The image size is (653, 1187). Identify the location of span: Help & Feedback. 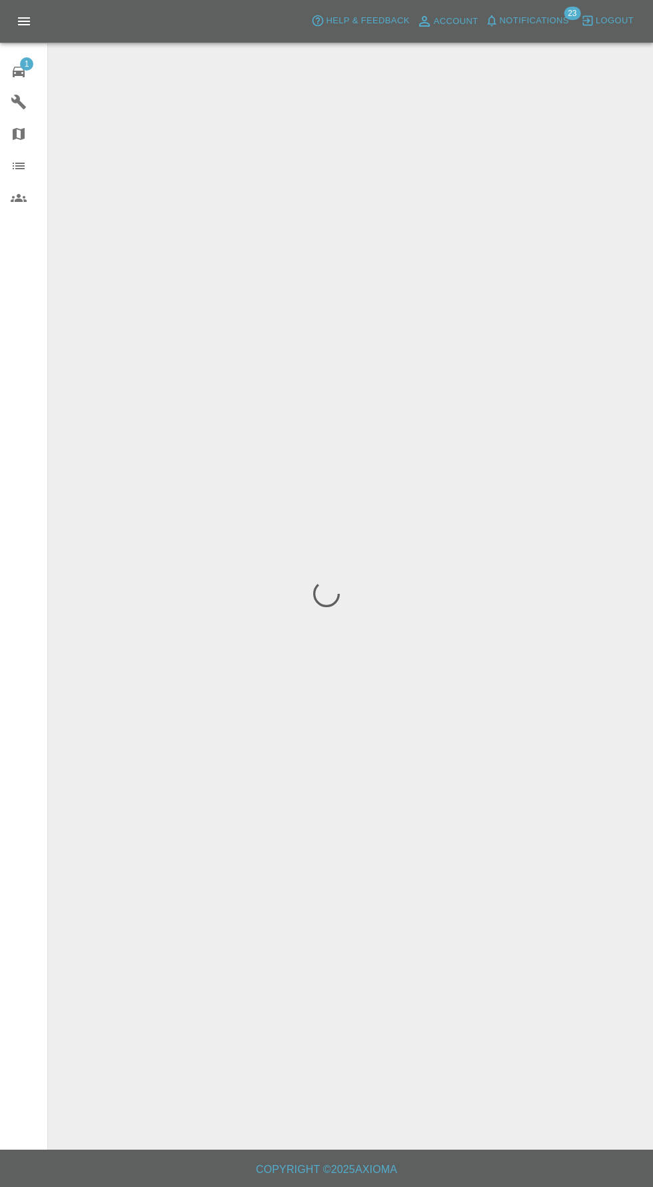
(367, 21).